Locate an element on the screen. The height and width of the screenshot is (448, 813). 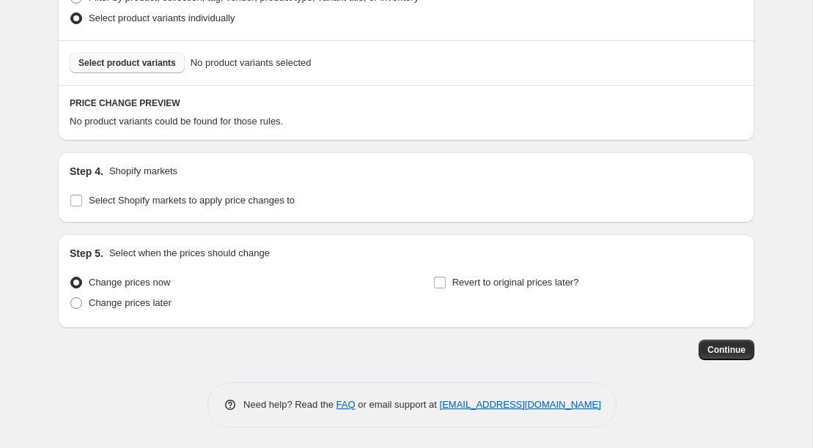
span: Select product variants is located at coordinates (127, 63).